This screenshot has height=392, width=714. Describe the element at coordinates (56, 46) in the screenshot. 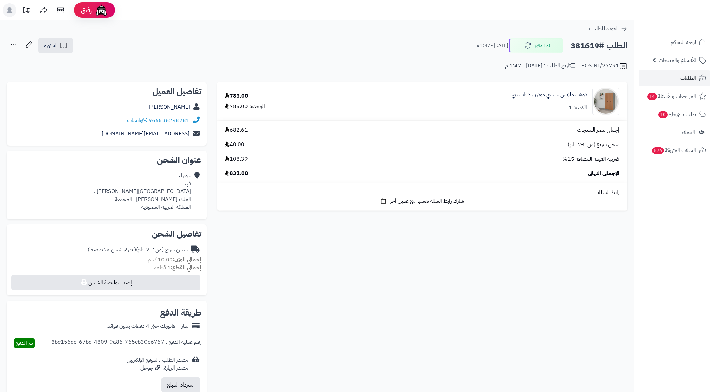

I see `a: الفاتورة` at that location.